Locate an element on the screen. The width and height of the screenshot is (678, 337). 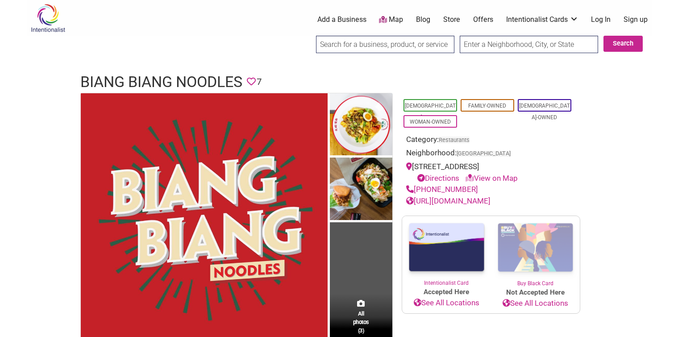
span: All photos (3) is located at coordinates (361, 322).